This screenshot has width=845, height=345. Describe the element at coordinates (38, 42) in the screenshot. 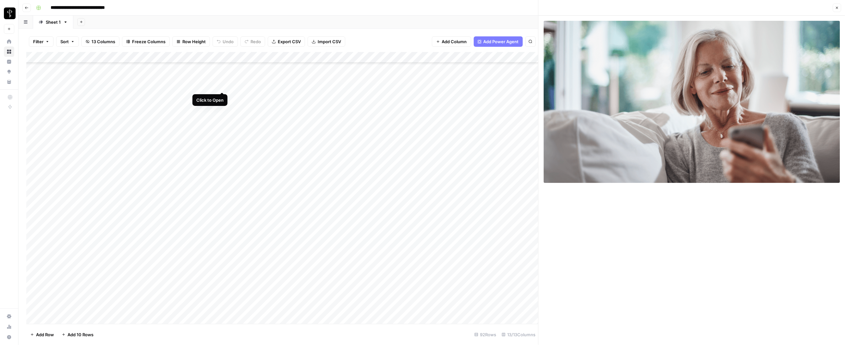

I see `span: Filter` at that location.